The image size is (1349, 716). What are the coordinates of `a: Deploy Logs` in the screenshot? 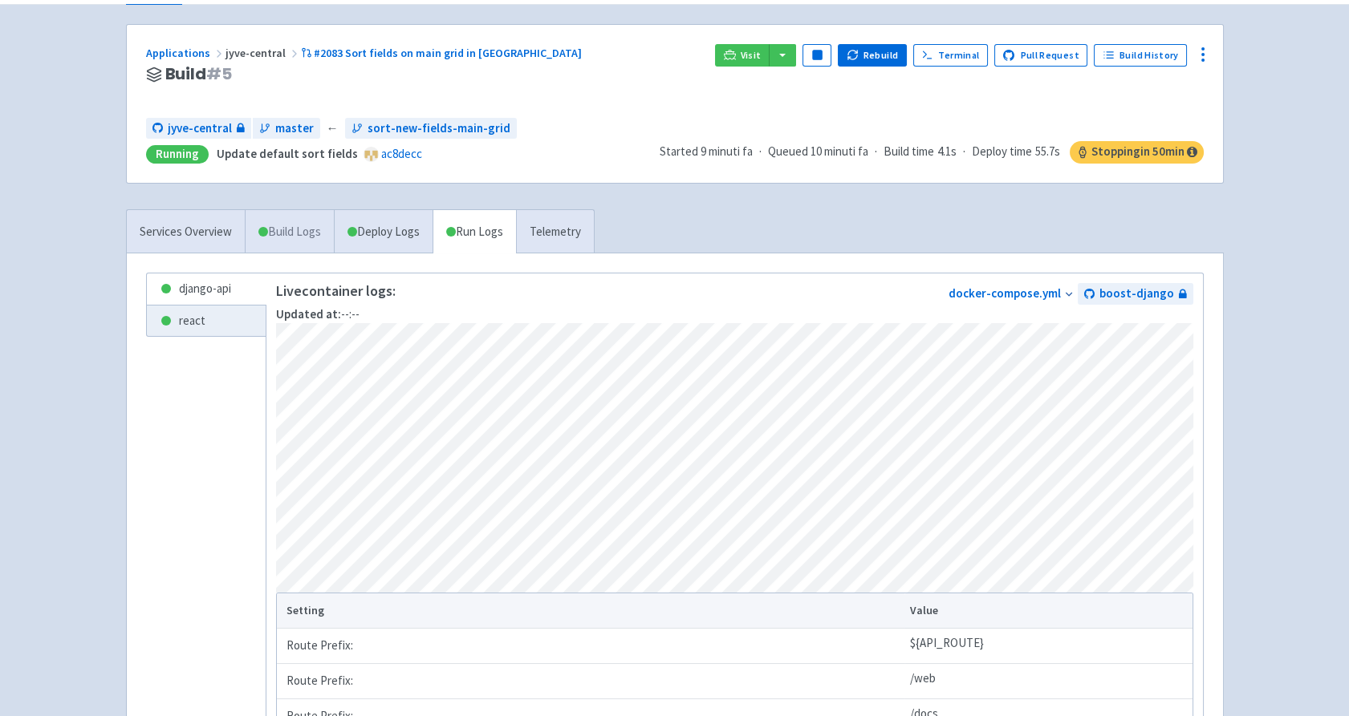 It's located at (383, 232).